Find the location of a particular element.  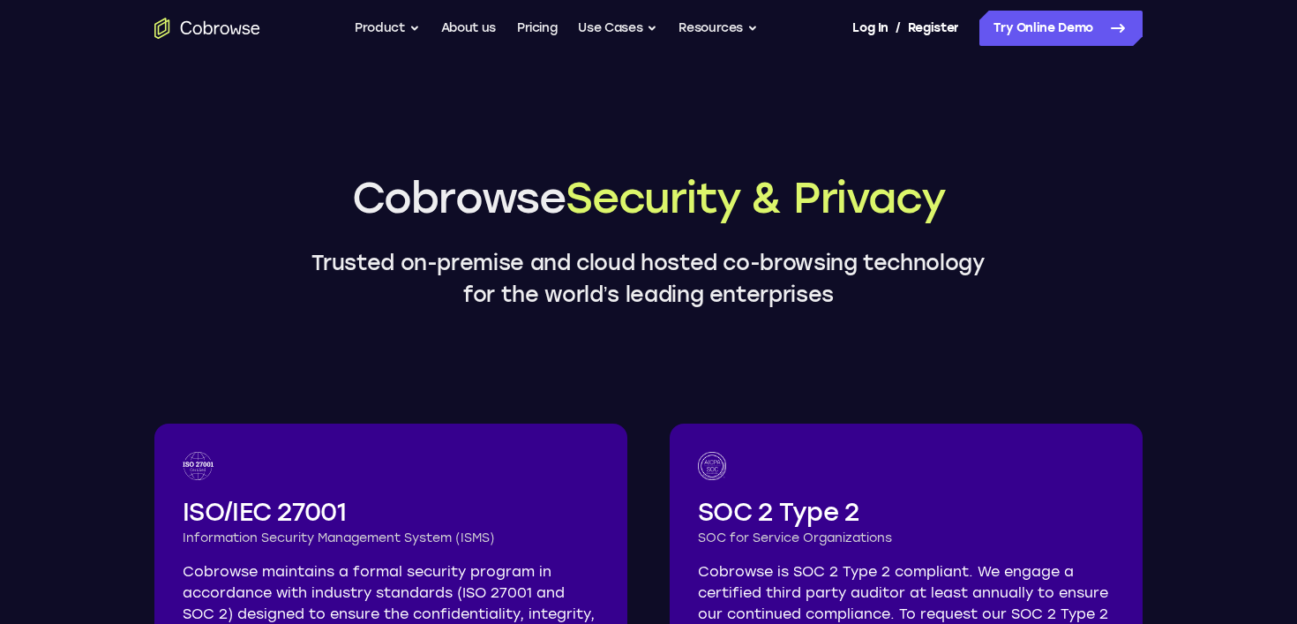

button: Use Cases is located at coordinates (618, 28).